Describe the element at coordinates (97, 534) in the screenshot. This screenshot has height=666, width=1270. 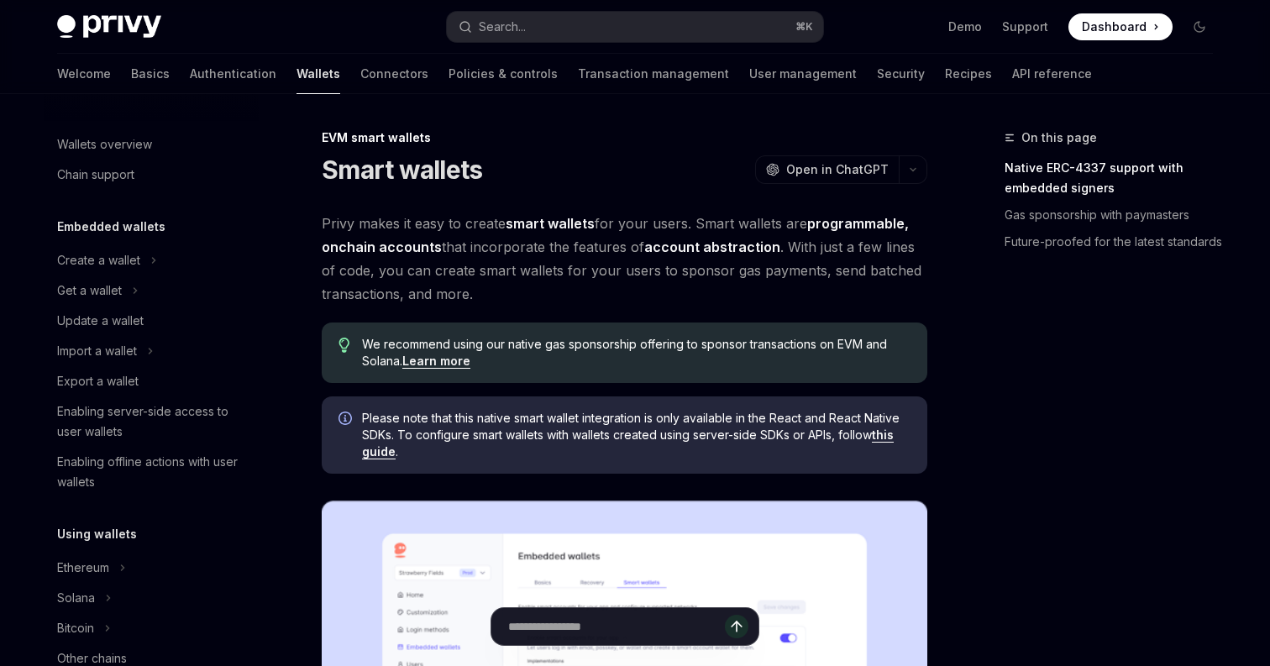
I see `h5: Using wallets` at that location.